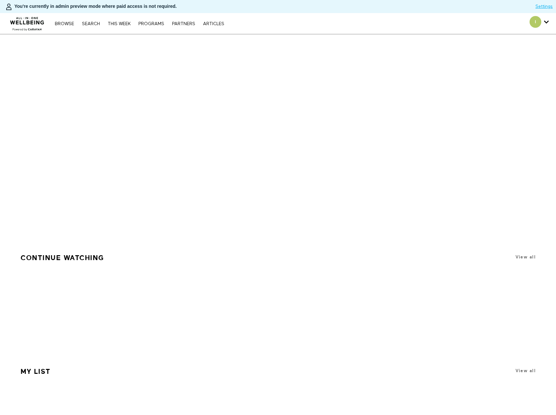  I want to click on div: Secondary, so click(539, 24).